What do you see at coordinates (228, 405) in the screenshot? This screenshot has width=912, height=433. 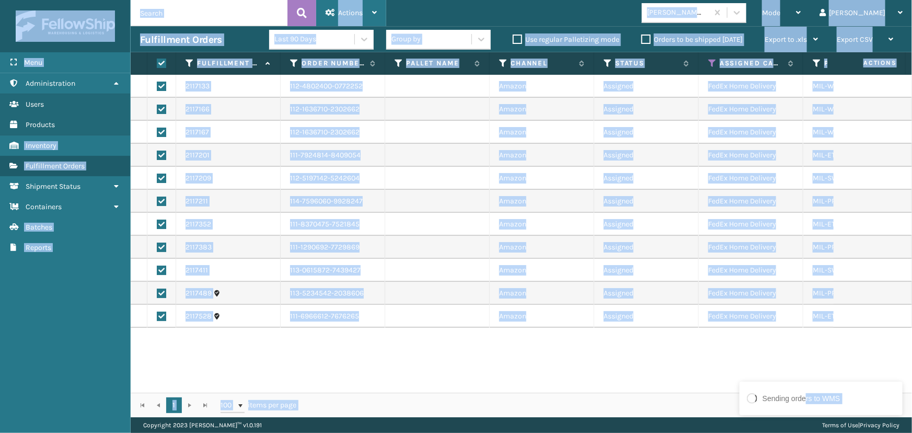 I see `span: 100` at bounding box center [228, 405].